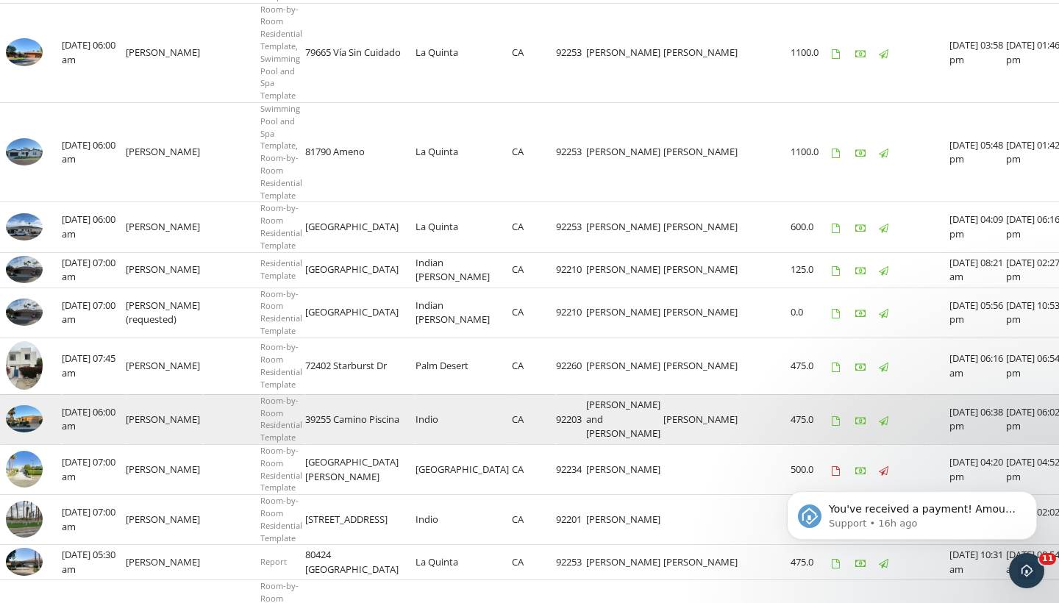 Image resolution: width=1059 pixels, height=603 pixels. I want to click on td: 92260, so click(571, 366).